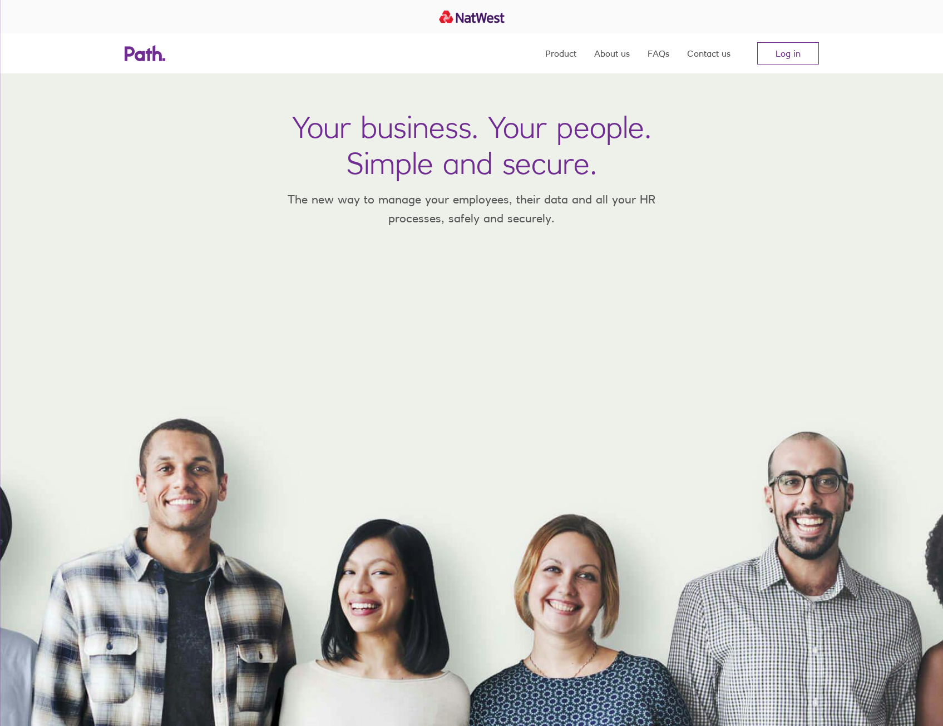 This screenshot has height=726, width=943. I want to click on p: The new way to manage your employees, their data and all your HR processes, safely and securely., so click(472, 209).